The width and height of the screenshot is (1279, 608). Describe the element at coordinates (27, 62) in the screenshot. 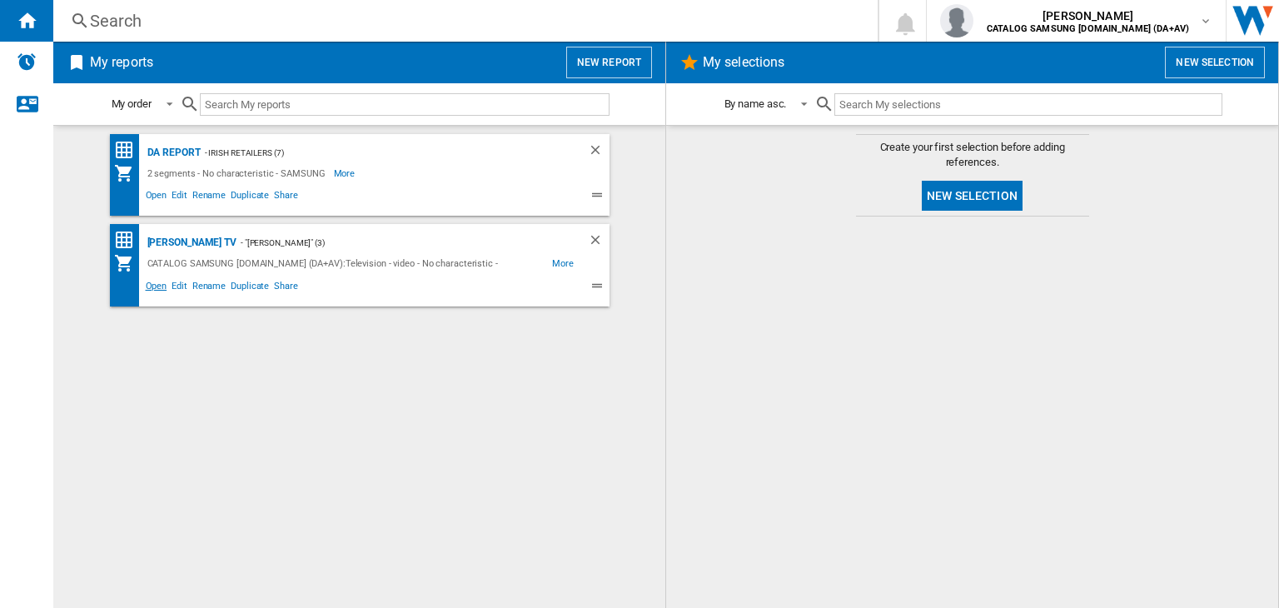

I see `img: alerts-logo.svg` at that location.